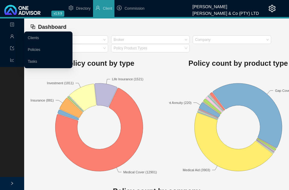  What do you see at coordinates (12, 25) in the screenshot?
I see `span: profile` at bounding box center [12, 25].